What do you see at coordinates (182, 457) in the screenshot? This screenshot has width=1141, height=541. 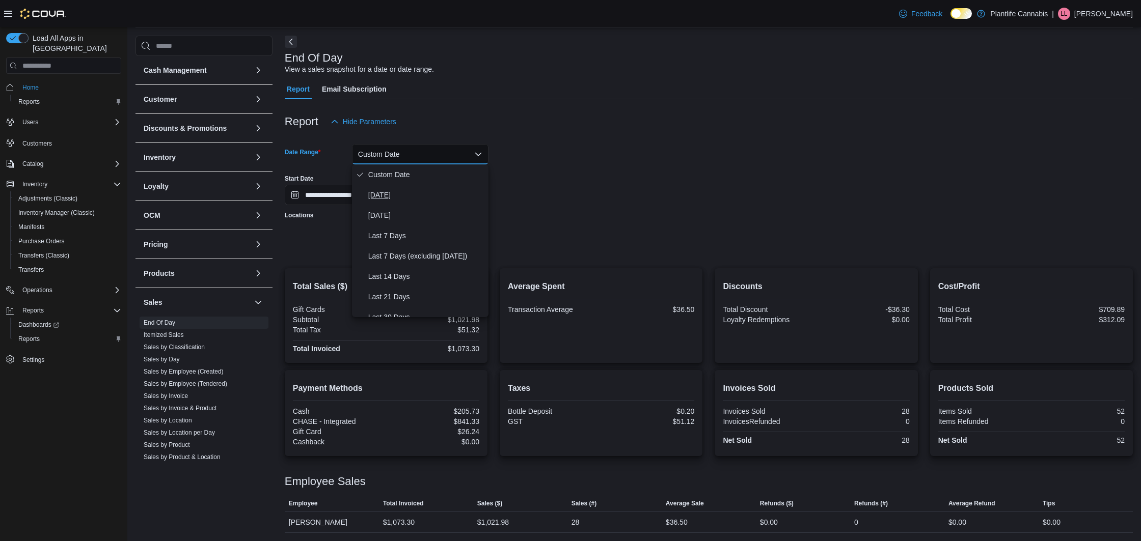 I see `span: Sales by Product & Location` at bounding box center [182, 457].